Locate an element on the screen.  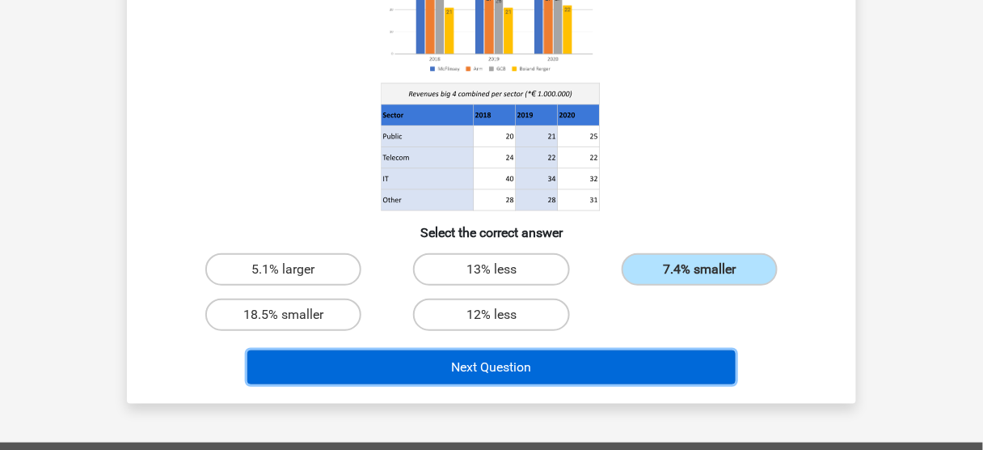
label: 18.5% smaller is located at coordinates (283, 315).